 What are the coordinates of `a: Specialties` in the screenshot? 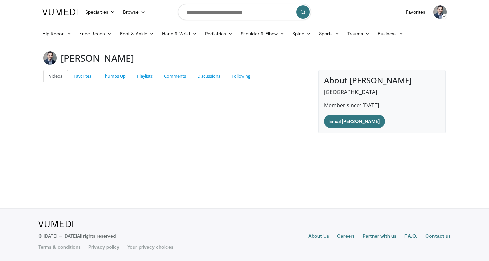 It's located at (100, 12).